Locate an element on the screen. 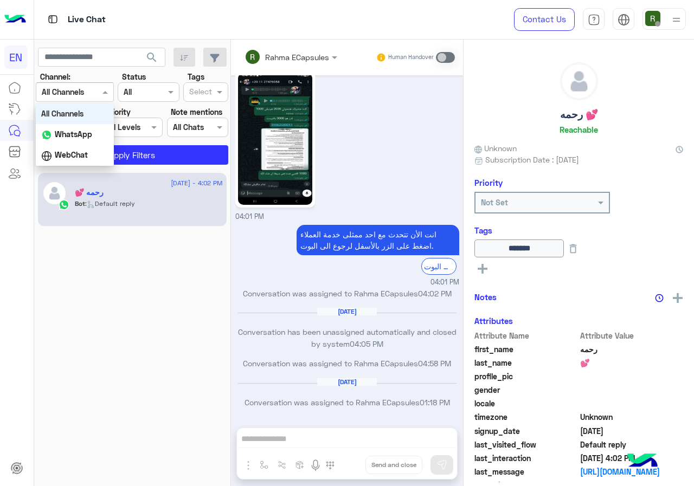 The image size is (694, 486). span: search is located at coordinates (152, 57).